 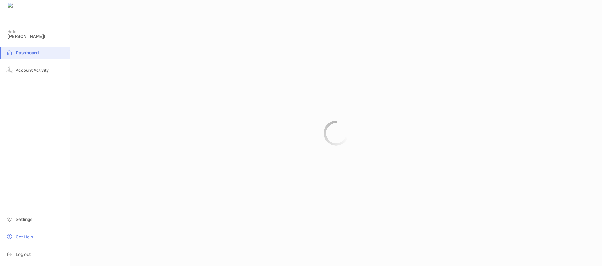 What do you see at coordinates (9, 219) in the screenshot?
I see `img: settings icon` at bounding box center [9, 219].